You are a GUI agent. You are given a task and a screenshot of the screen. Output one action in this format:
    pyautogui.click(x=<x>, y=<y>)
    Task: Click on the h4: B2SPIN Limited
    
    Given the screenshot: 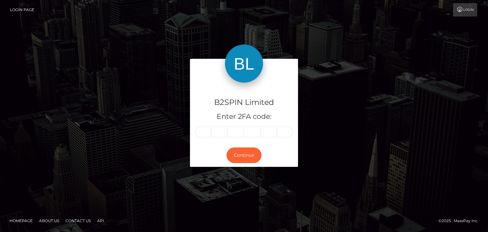 What is the action you would take?
    pyautogui.click(x=244, y=102)
    